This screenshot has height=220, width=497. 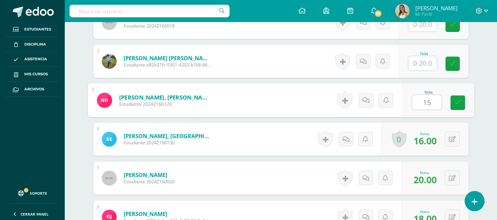 What do you see at coordinates (104, 100) in the screenshot?
I see `img: 9e6a9bbc2e080e22c9895d73ba9be134.png` at bounding box center [104, 100].